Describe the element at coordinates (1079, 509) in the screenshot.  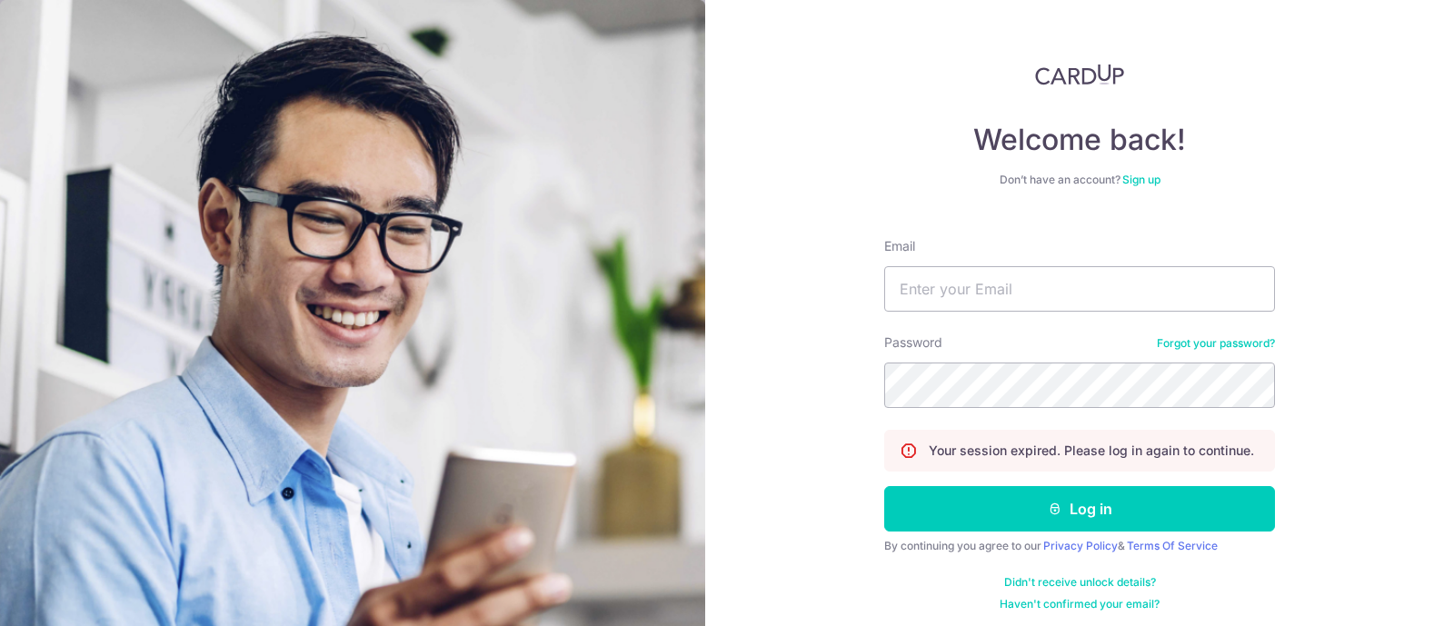
I see `button: Log in` at that location.